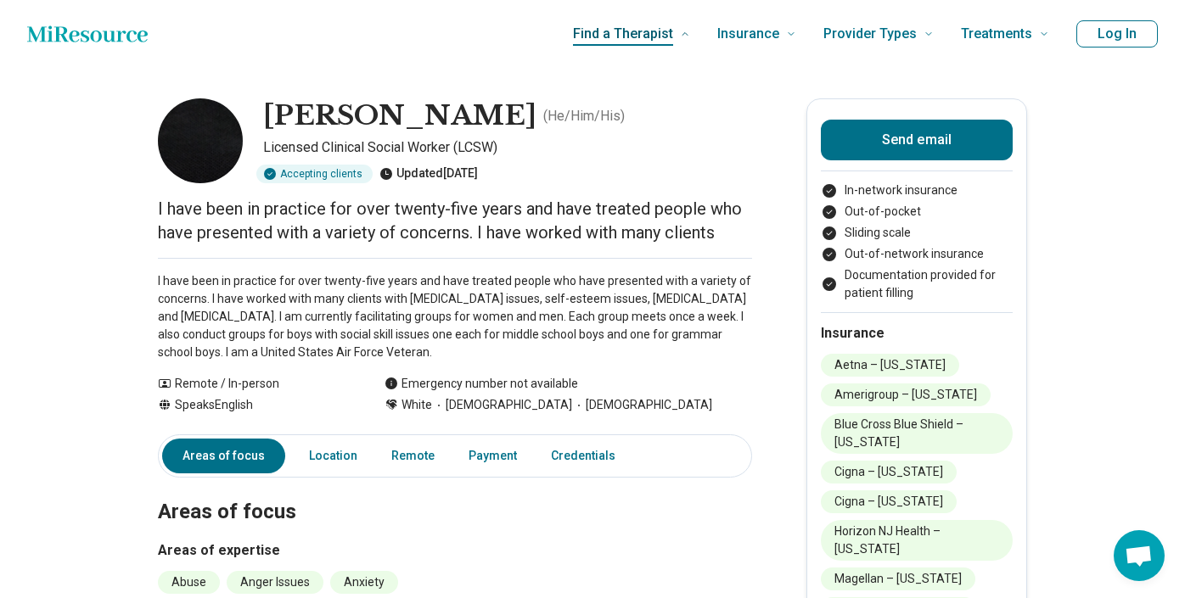 This screenshot has width=1185, height=598. Describe the element at coordinates (254, 384) in the screenshot. I see `div: Remote / In-person` at that location.